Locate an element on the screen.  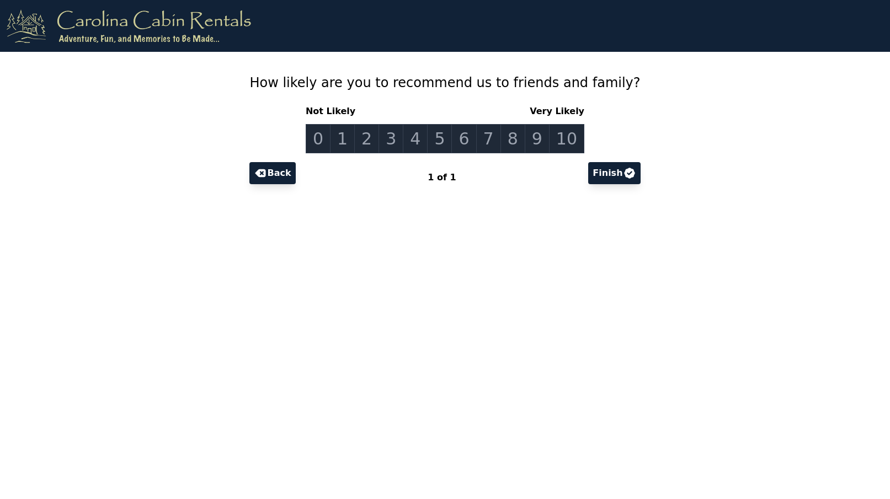
img: logo.png is located at coordinates (129, 26).